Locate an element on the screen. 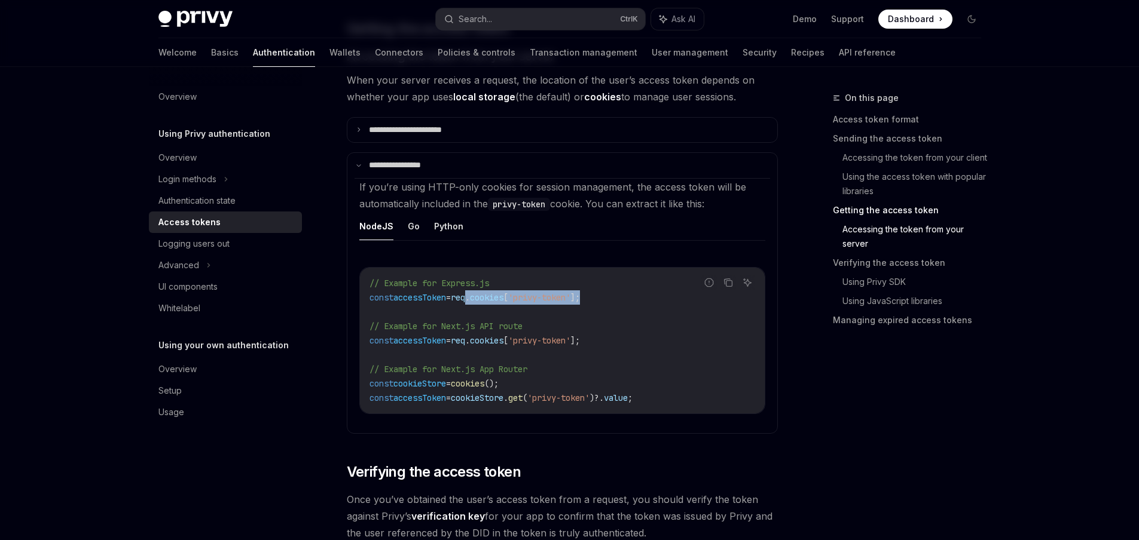 The height and width of the screenshot is (540, 1139). a: Welcome is located at coordinates (178, 53).